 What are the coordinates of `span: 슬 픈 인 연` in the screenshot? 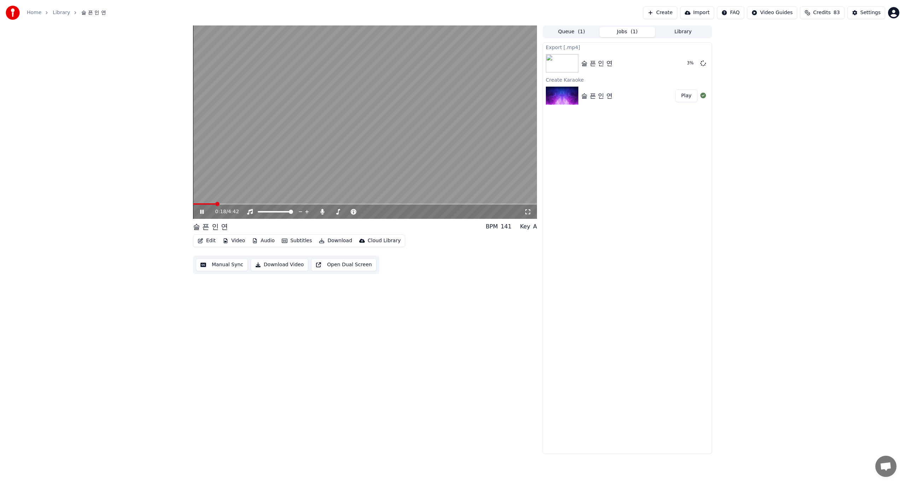 It's located at (93, 13).